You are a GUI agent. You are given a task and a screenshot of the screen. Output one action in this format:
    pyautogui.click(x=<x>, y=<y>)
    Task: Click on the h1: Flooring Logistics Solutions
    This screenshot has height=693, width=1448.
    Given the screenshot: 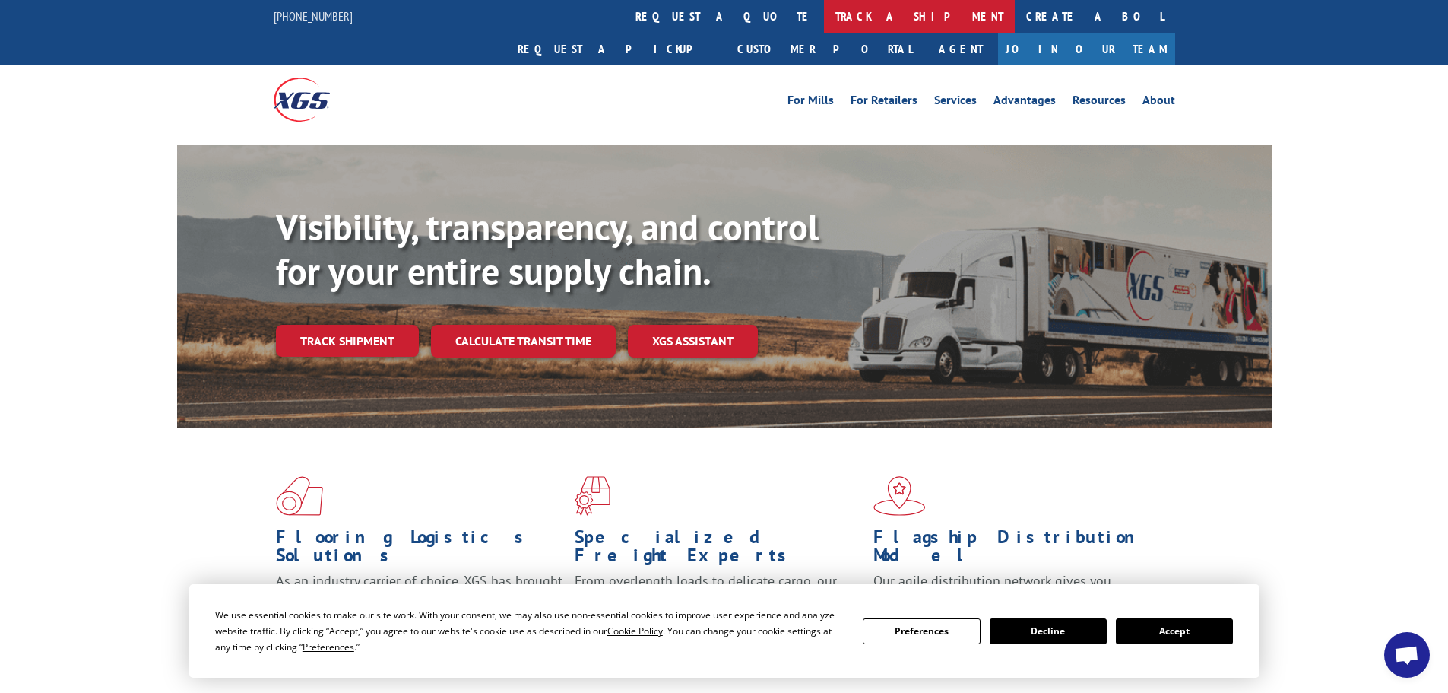 What is the action you would take?
    pyautogui.click(x=420, y=550)
    